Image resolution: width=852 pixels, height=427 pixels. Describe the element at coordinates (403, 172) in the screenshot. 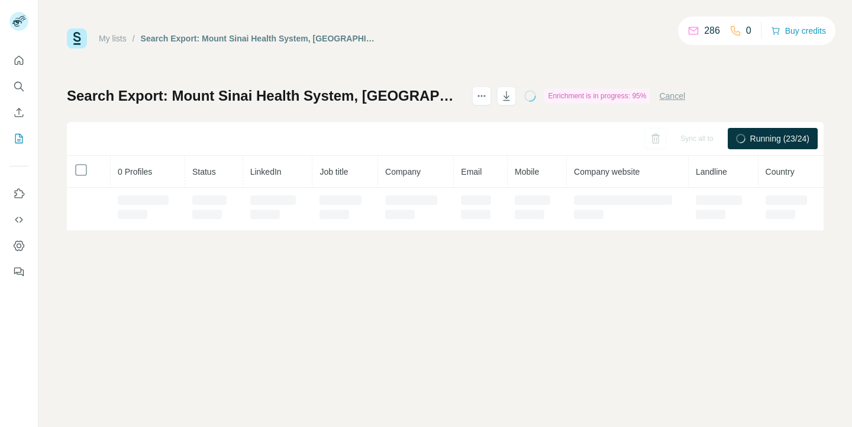

I see `span: Company` at that location.